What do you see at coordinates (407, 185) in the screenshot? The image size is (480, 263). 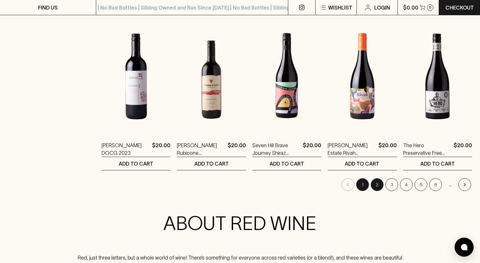 I see `button: Go to page 4` at bounding box center [407, 185].